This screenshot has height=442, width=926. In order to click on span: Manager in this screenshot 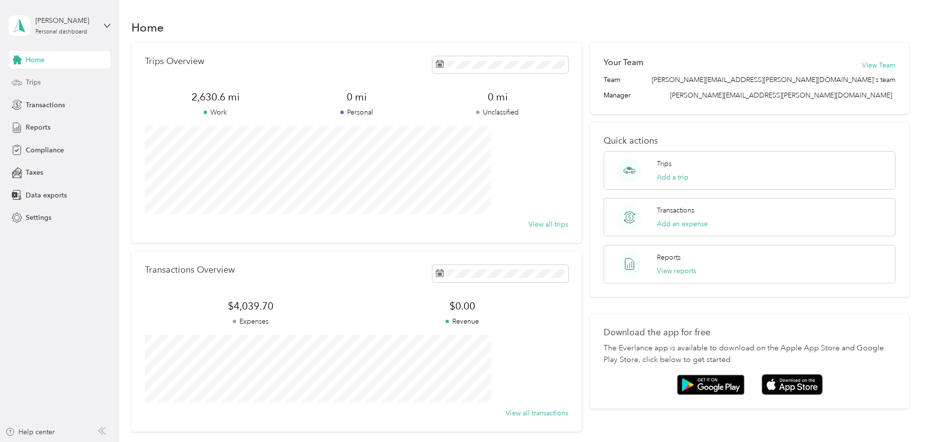, I will do `click(617, 95)`.